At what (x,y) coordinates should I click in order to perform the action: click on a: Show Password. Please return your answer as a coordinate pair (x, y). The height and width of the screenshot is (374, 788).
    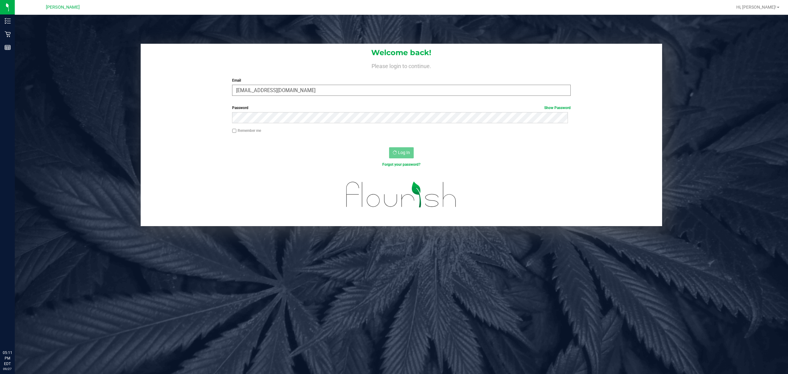
    Looking at the image, I should click on (557, 108).